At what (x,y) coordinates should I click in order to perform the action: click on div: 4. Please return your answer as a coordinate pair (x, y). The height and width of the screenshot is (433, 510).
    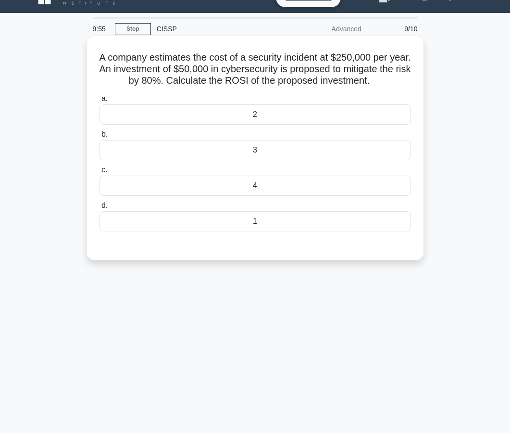
    Looking at the image, I should click on (255, 186).